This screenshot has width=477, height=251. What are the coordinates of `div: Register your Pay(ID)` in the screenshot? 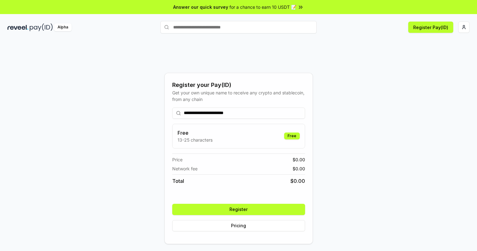 It's located at (238, 85).